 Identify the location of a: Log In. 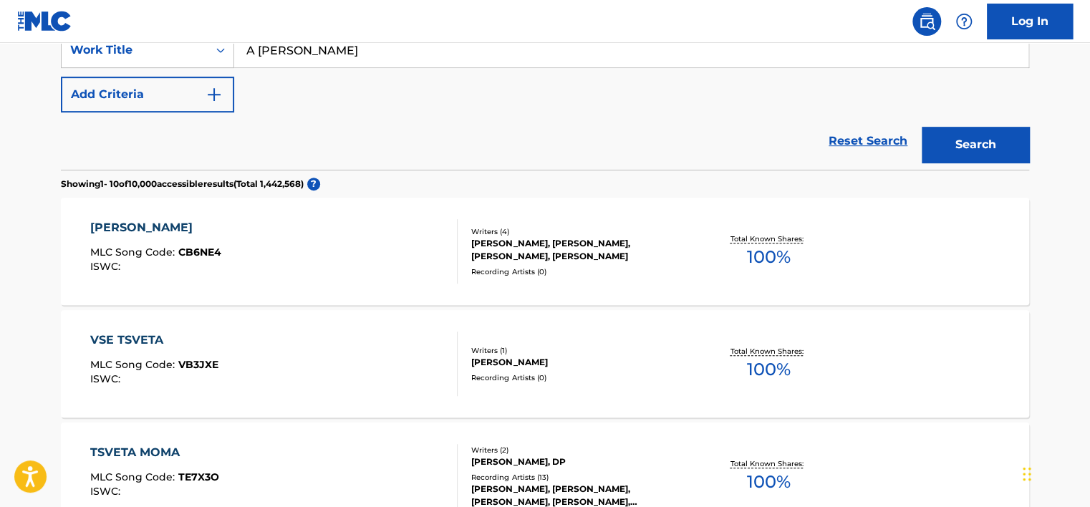
(1029, 21).